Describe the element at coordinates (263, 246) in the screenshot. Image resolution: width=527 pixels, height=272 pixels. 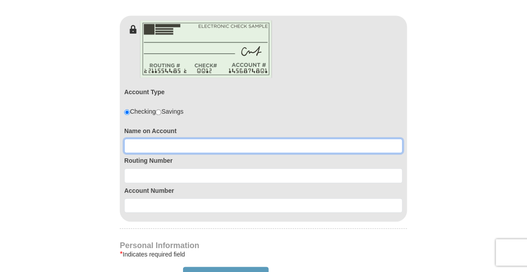
I see `h4: Personal Information` at that location.